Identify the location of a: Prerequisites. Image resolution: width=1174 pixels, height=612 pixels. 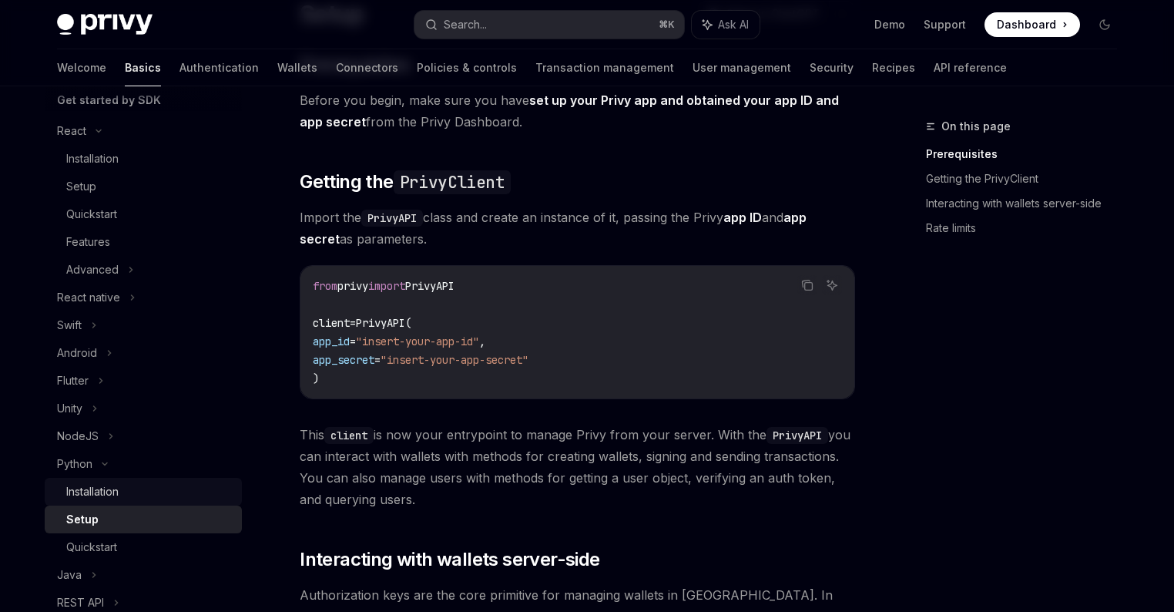
(1028, 154).